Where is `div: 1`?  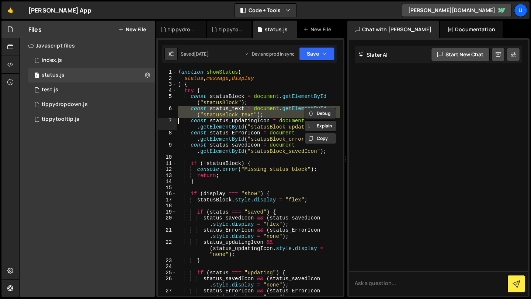 div: 1 is located at coordinates (167, 72).